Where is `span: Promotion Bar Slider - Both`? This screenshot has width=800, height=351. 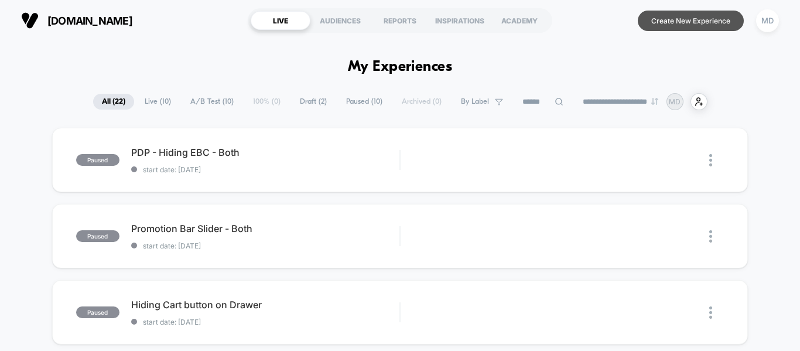
span: Promotion Bar Slider - Both is located at coordinates (265, 229).